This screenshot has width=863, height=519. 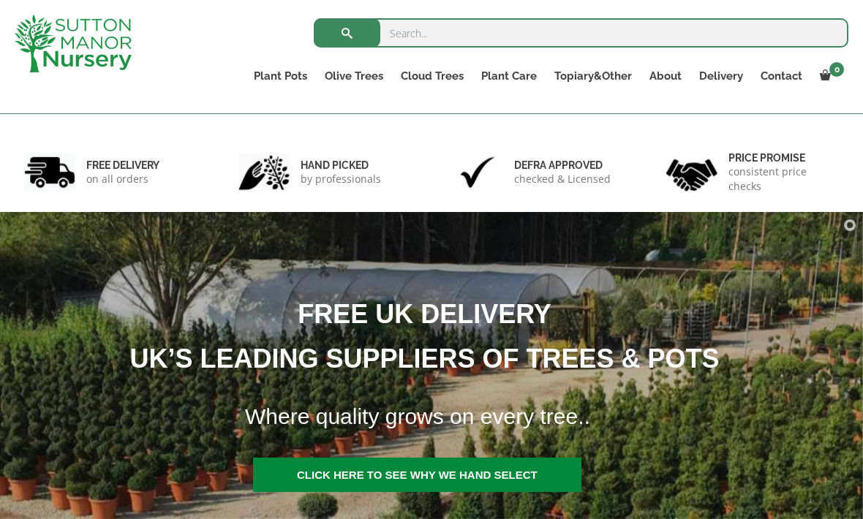 What do you see at coordinates (432, 76) in the screenshot?
I see `a: Cloud Trees` at bounding box center [432, 76].